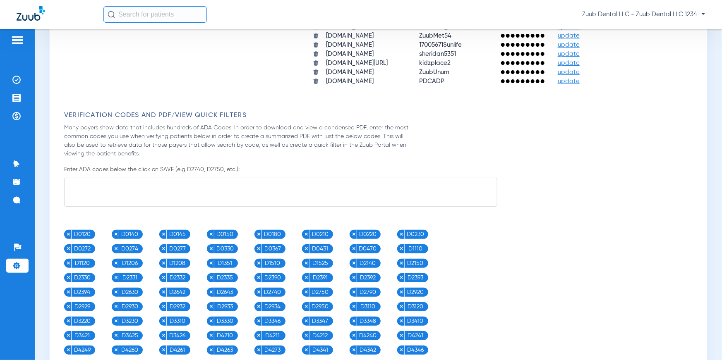  What do you see at coordinates (155, 14) in the screenshot?
I see `input: Search for patients` at bounding box center [155, 14].